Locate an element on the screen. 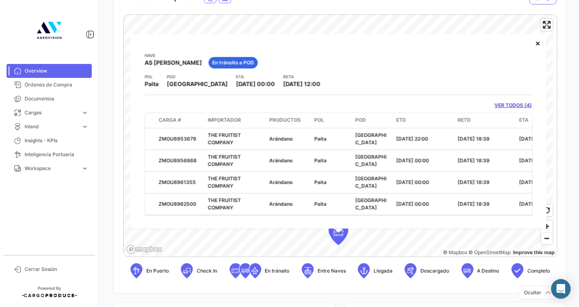 The image size is (579, 307). span: Carga # is located at coordinates (170, 120).